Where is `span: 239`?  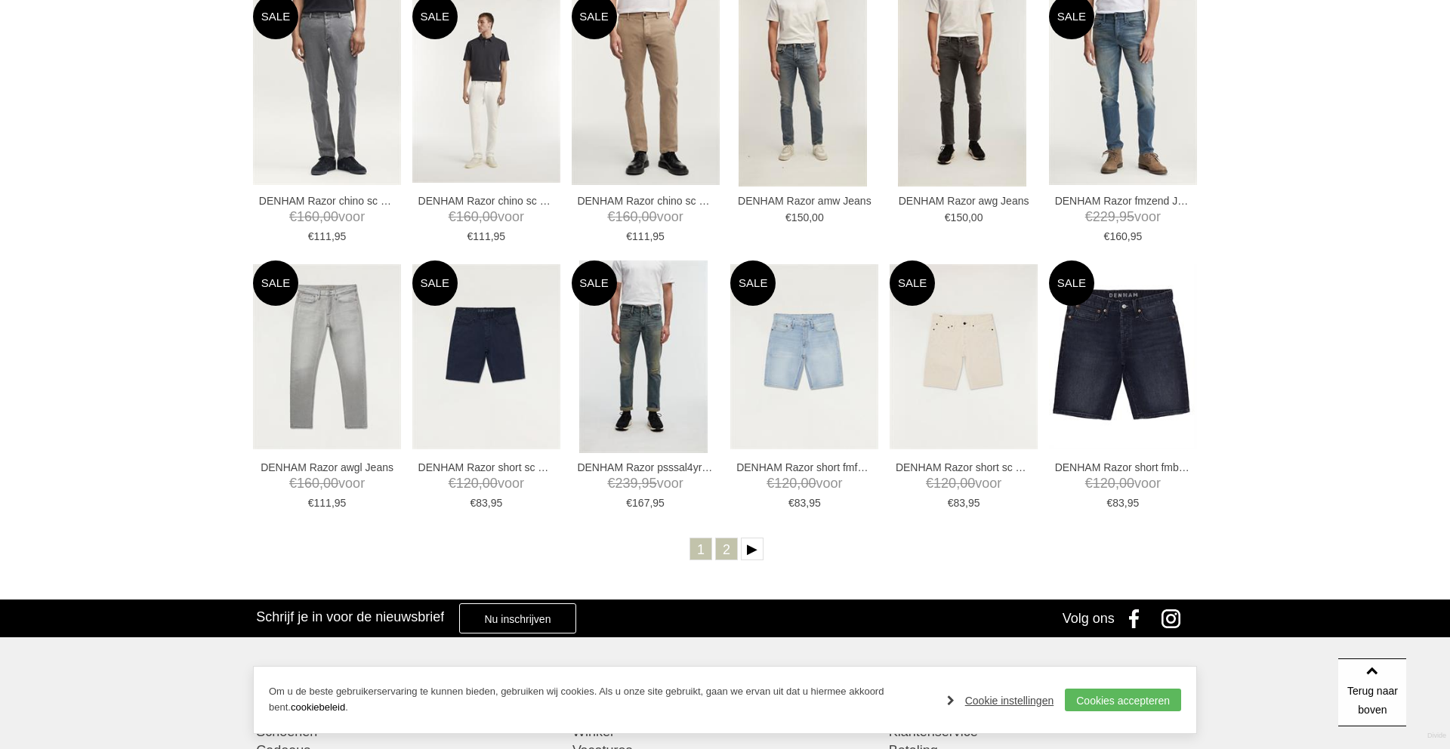 span: 239 is located at coordinates (627, 483).